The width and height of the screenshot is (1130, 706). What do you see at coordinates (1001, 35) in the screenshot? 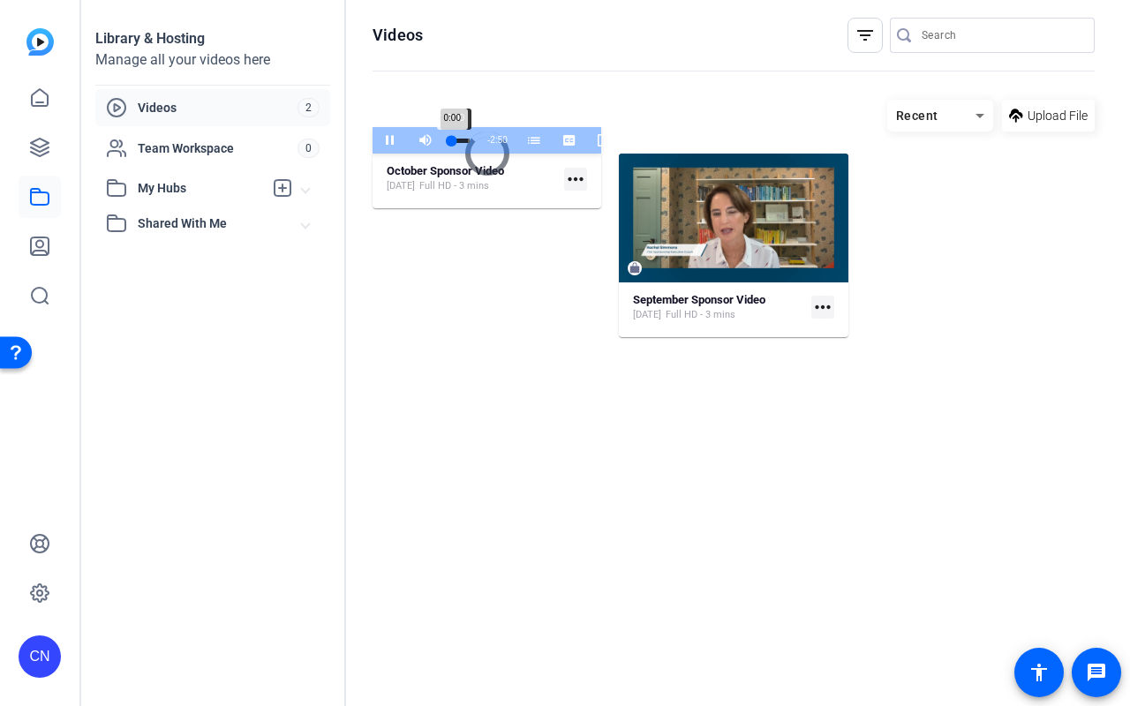
I see `input: Search` at bounding box center [1001, 35].